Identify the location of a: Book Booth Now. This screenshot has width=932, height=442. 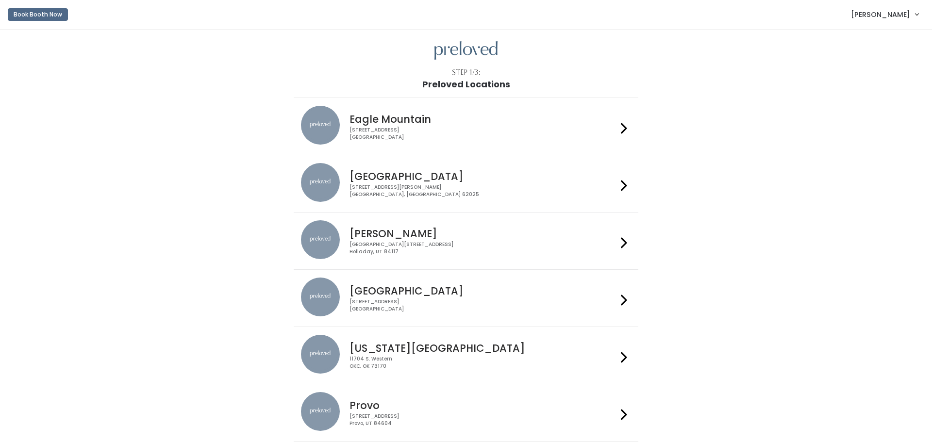
(38, 15).